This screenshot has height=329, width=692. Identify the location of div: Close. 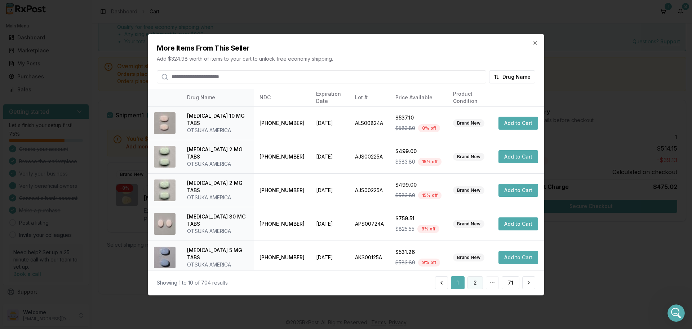
(133, 9).